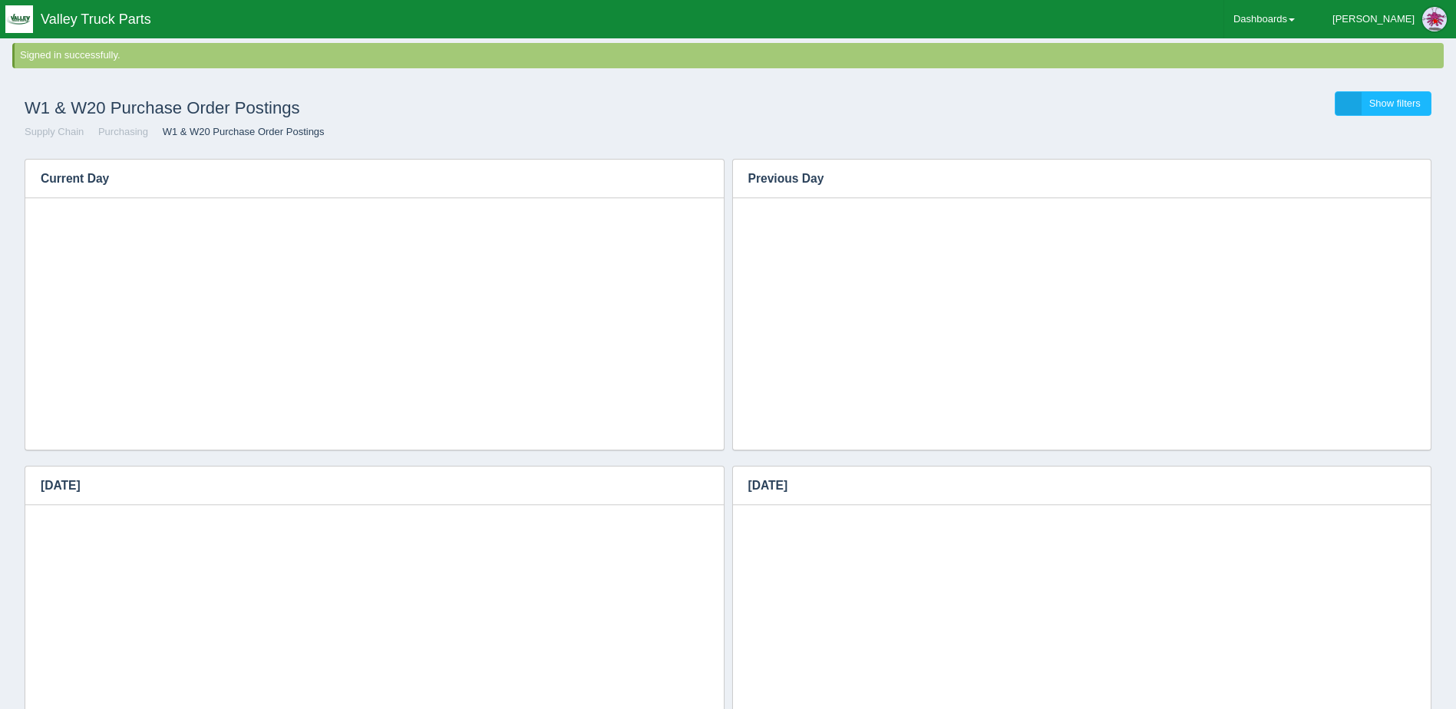  Describe the element at coordinates (1434, 19) in the screenshot. I see `img: Profile Picture` at that location.